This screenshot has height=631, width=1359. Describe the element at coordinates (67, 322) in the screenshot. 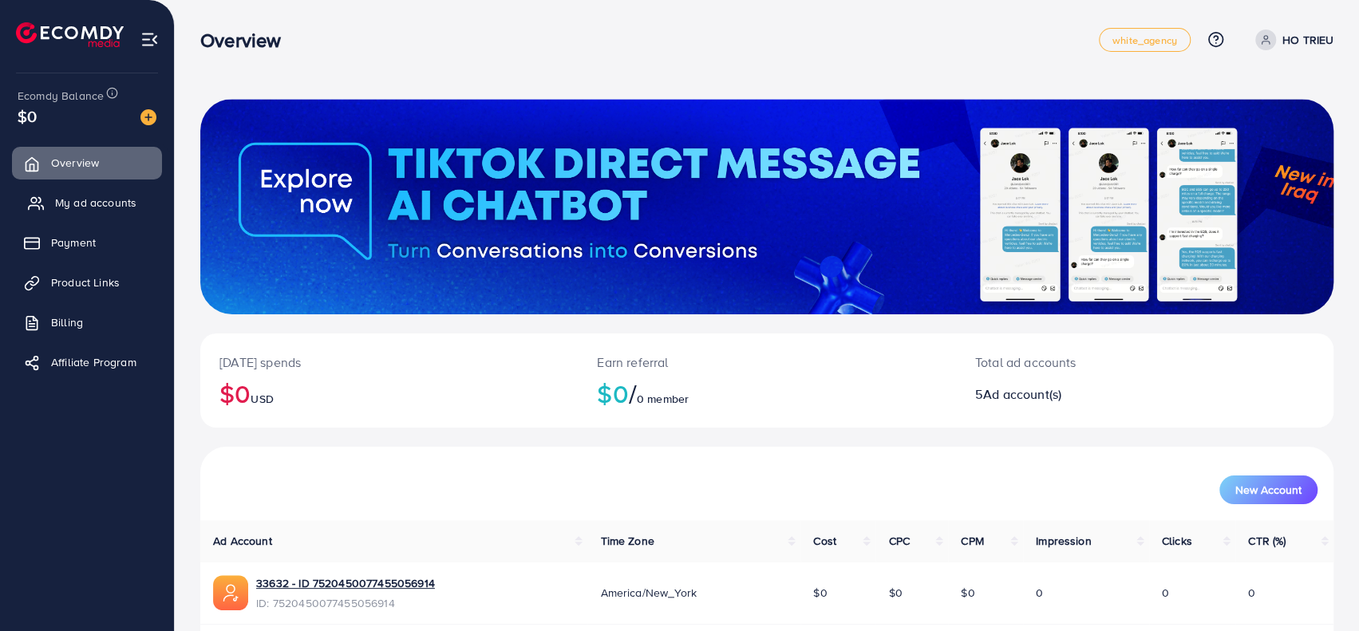

I see `span: Billing` at that location.